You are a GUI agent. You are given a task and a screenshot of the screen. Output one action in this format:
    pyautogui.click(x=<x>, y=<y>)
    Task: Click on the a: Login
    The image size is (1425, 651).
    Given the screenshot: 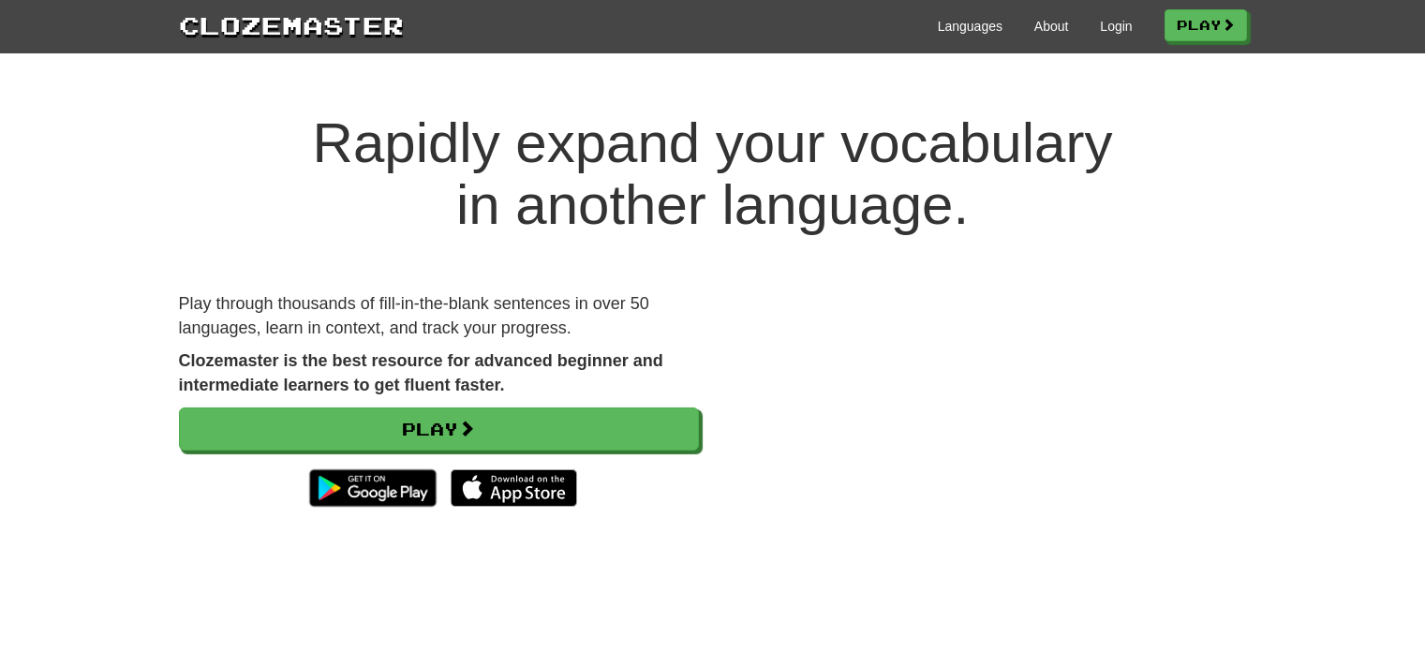 What is the action you would take?
    pyautogui.click(x=1116, y=26)
    